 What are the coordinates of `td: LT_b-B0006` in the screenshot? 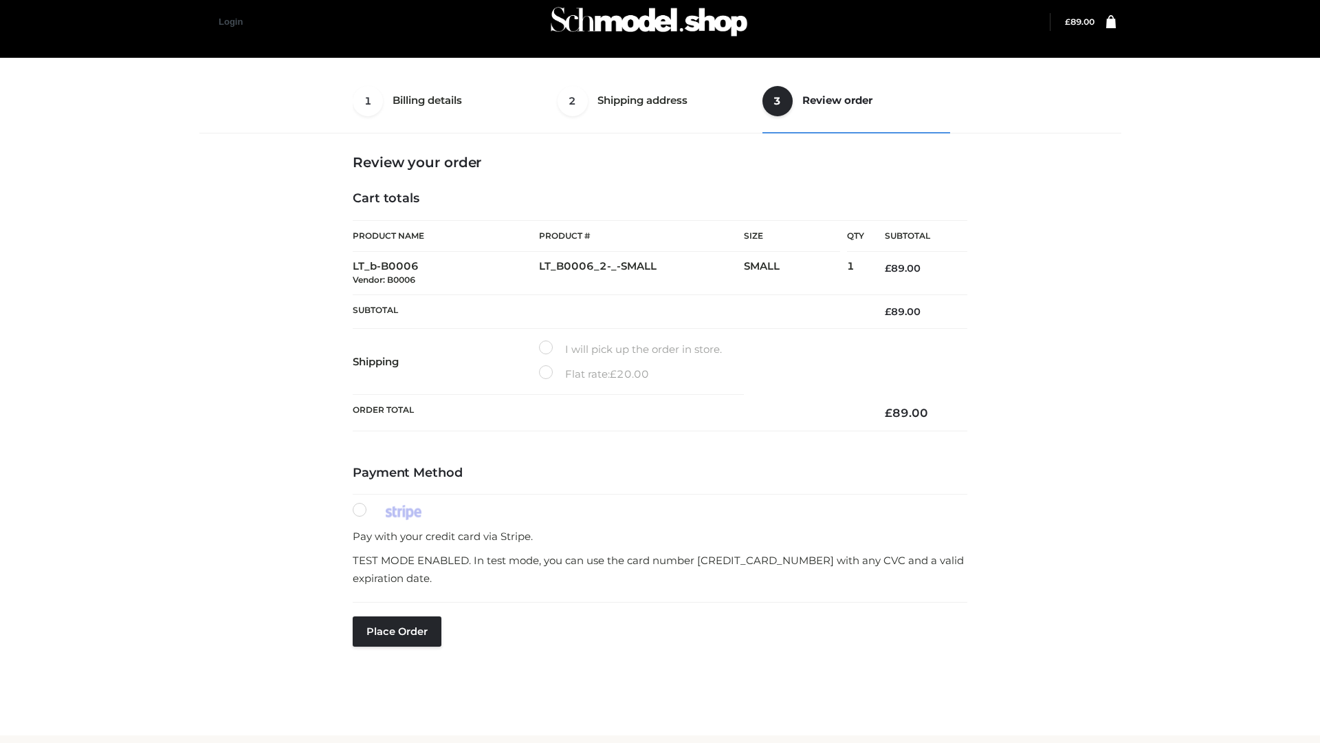 It's located at (446, 273).